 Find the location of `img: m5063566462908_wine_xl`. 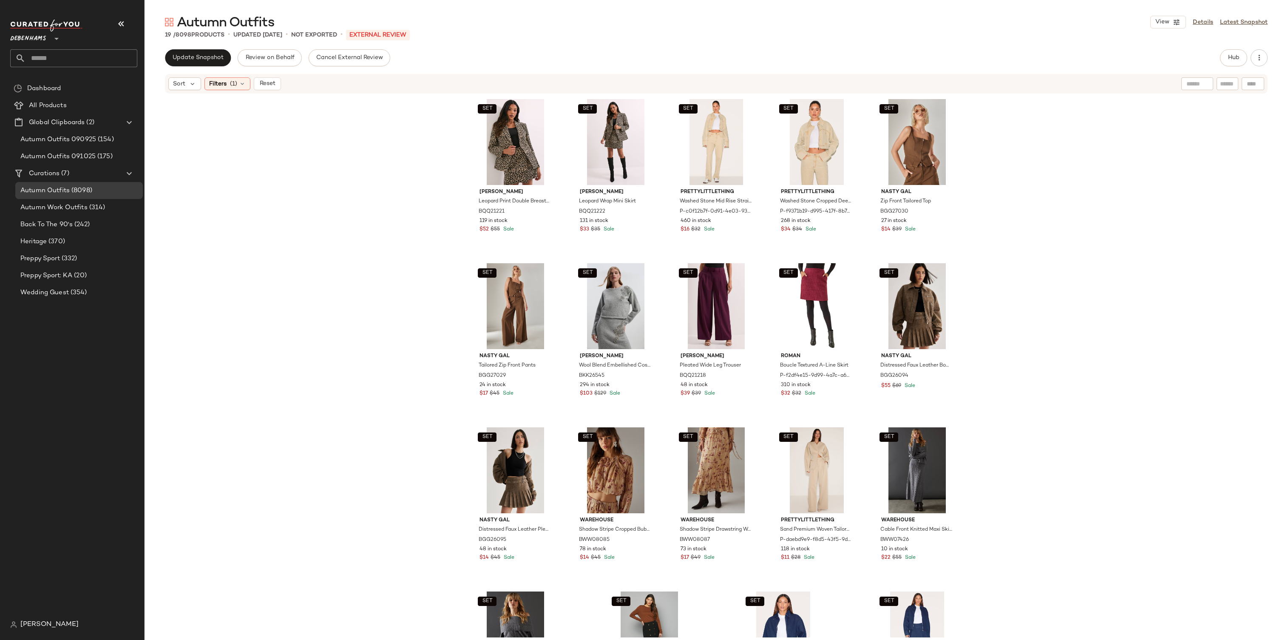

img: m5063566462908_wine_xl is located at coordinates (816, 306).